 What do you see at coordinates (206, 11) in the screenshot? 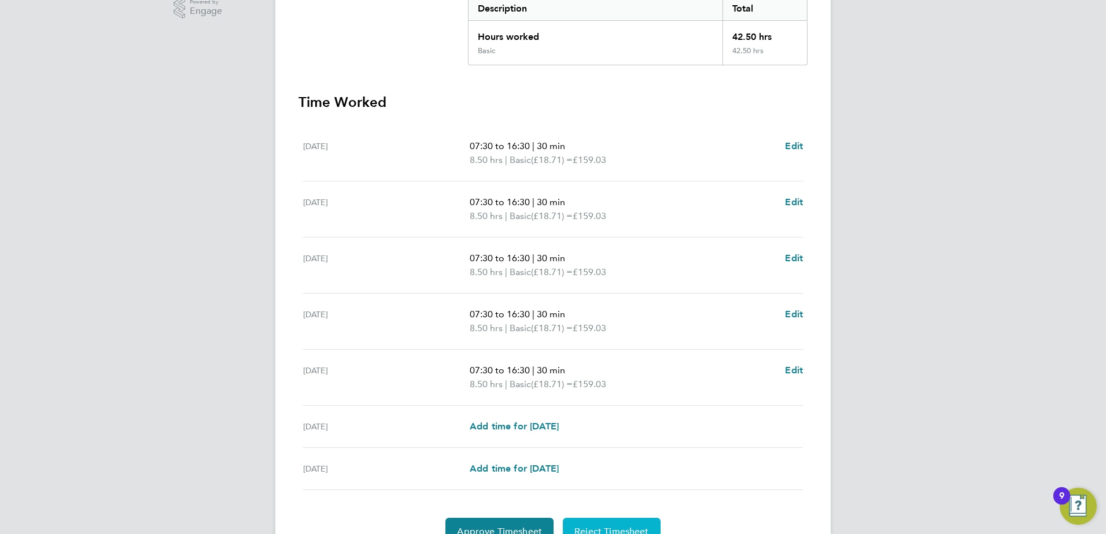
I see `span: Engage` at bounding box center [206, 11].